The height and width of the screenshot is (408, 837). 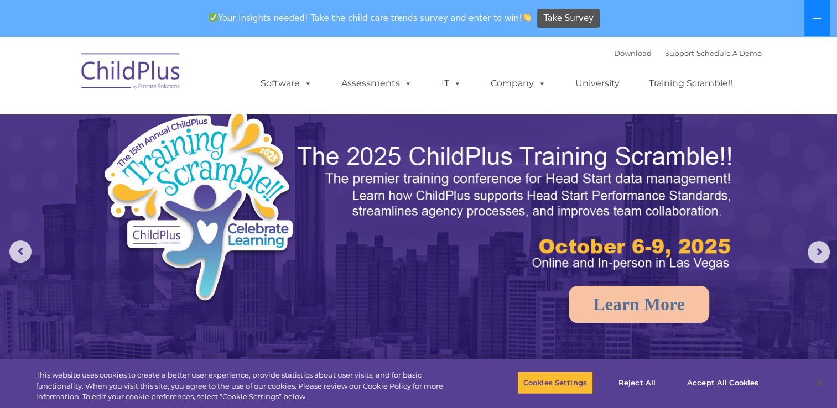 What do you see at coordinates (370, 18) in the screenshot?
I see `span: Your insights needed! Take the child care trends survey and enter to win!` at bounding box center [370, 18].